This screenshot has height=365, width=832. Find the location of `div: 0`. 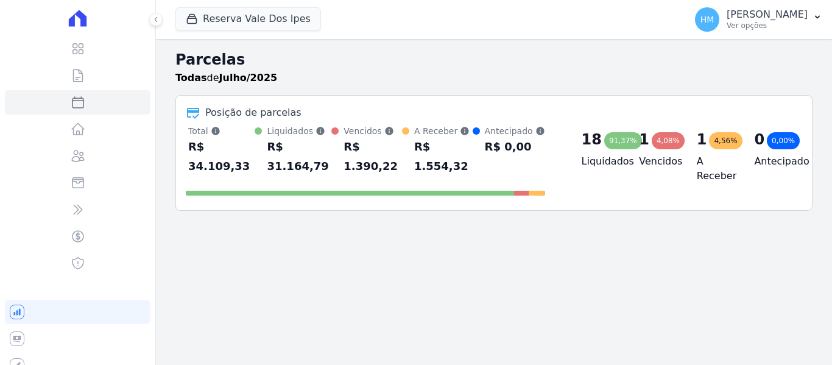

div: 0 is located at coordinates (759, 139).